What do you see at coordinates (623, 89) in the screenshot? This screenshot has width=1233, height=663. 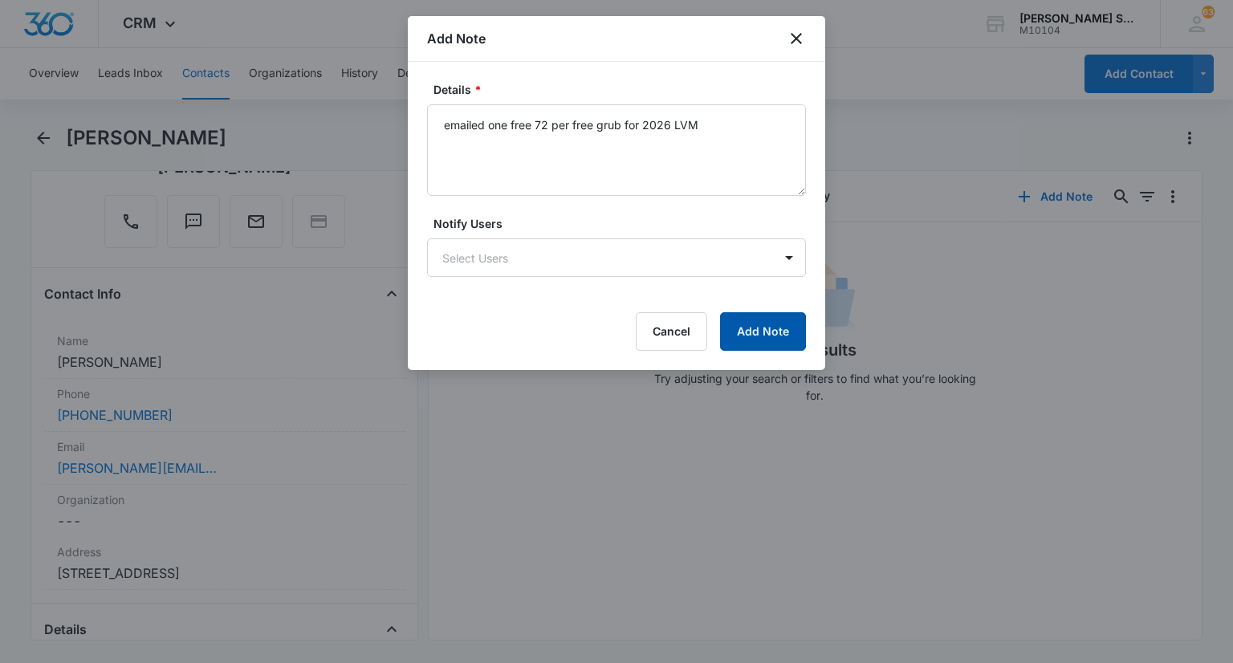 I see `label: Details` at bounding box center [623, 89].